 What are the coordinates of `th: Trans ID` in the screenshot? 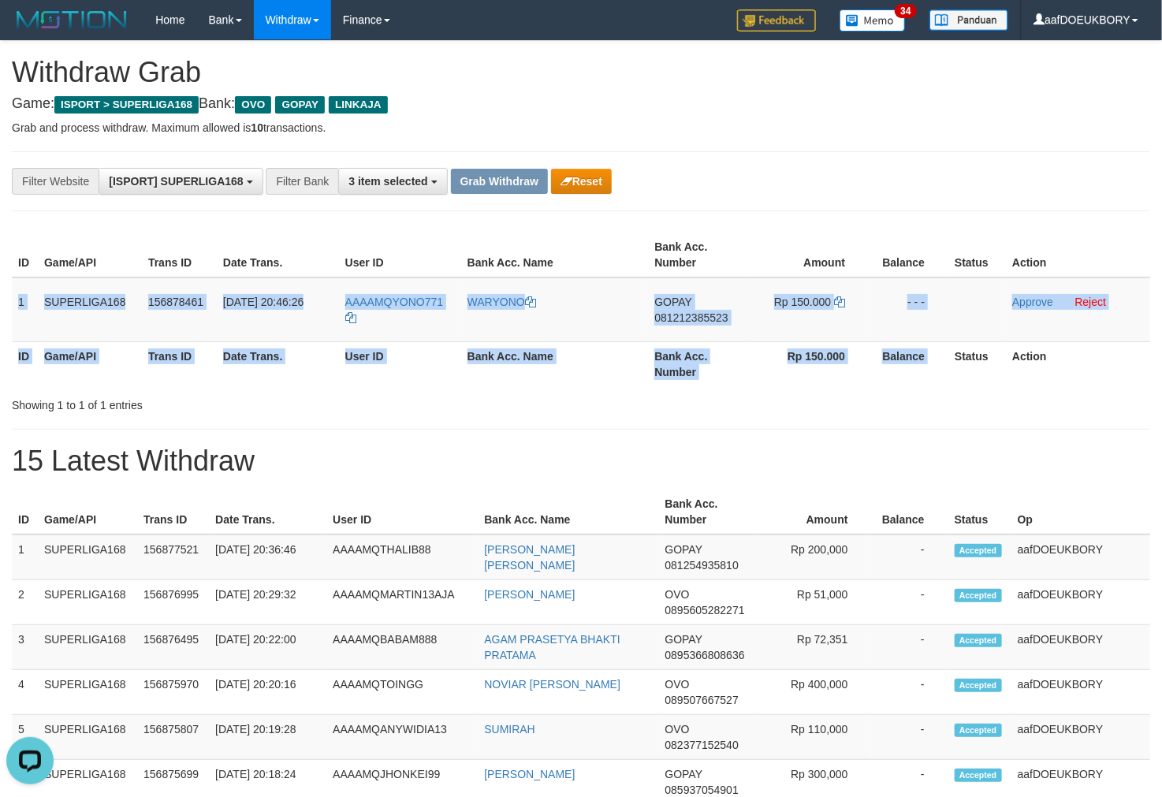 It's located at (173, 512).